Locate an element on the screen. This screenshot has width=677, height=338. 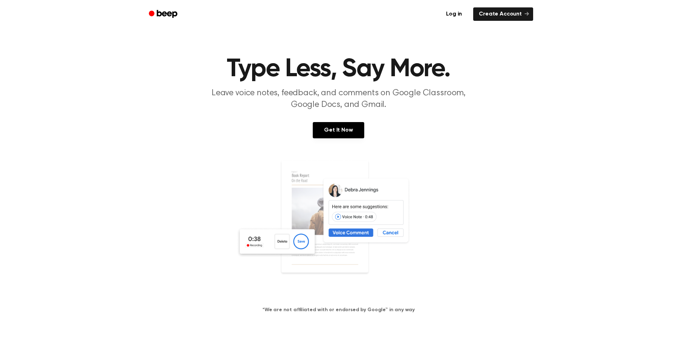
a: Beep is located at coordinates (164, 14).